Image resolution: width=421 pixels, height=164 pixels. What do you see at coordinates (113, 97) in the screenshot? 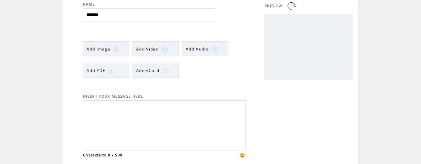
I see `span: INSERT YOUR MESSAGE HERE` at bounding box center [113, 97].